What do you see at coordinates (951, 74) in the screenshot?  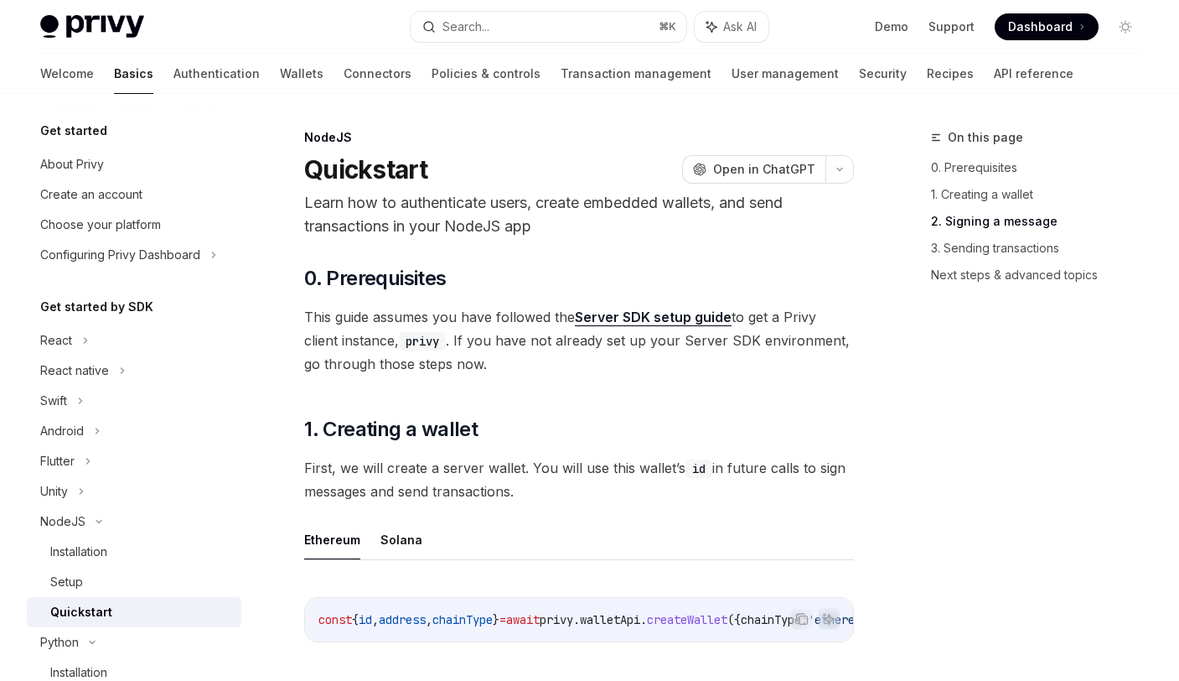 I see `a: Recipes` at bounding box center [951, 74].